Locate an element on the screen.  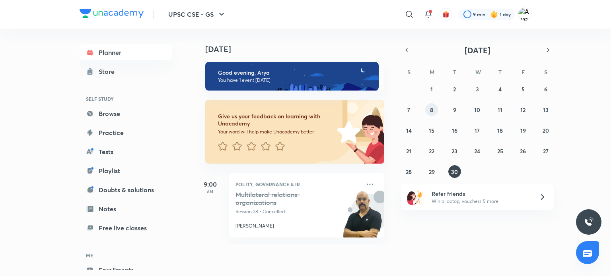
p: AM is located at coordinates (210, 192).